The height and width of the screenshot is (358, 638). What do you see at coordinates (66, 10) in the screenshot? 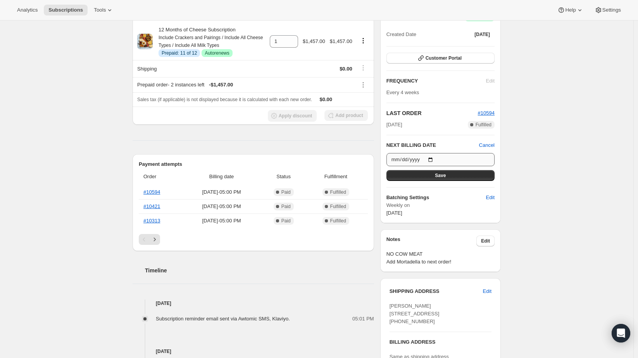
I see `span: Subscriptions` at bounding box center [66, 10].